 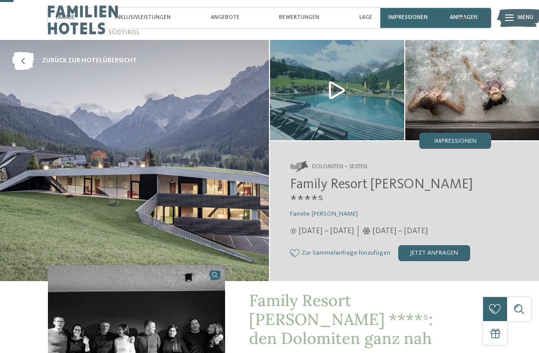 I want to click on span: Menü, so click(x=525, y=18).